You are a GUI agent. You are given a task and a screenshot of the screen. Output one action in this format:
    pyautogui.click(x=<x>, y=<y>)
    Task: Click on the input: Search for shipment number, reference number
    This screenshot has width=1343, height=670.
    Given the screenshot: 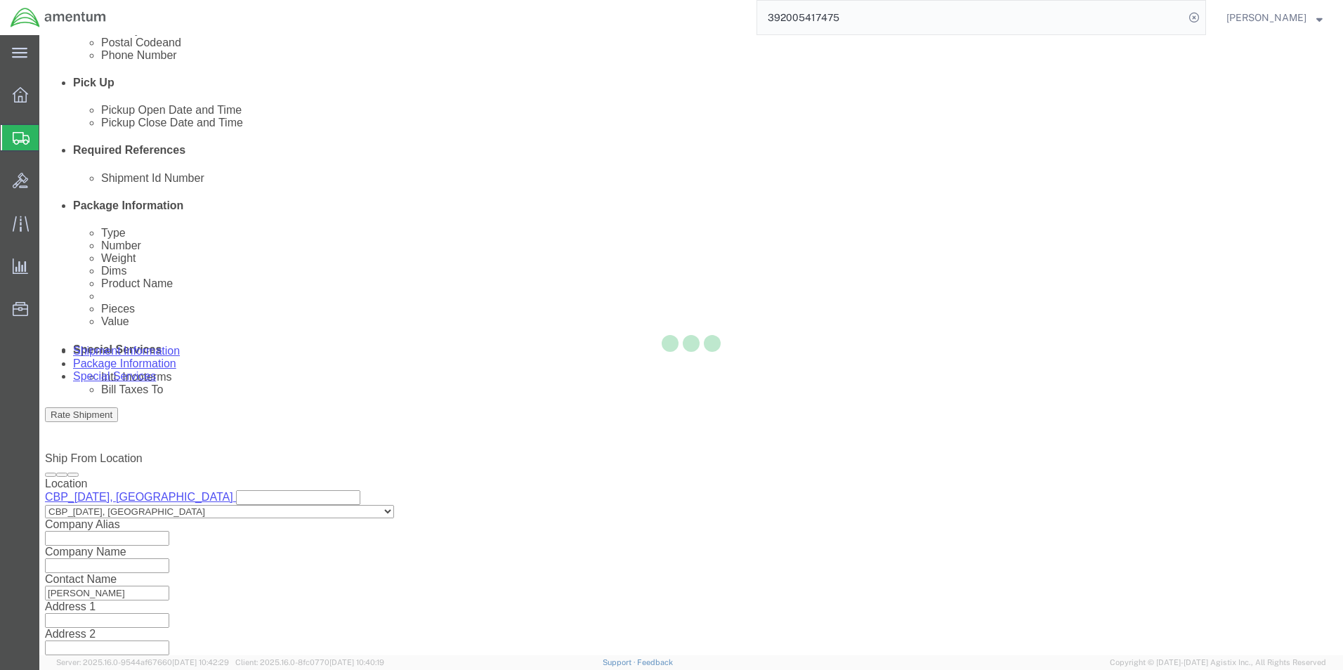 What is the action you would take?
    pyautogui.click(x=971, y=18)
    